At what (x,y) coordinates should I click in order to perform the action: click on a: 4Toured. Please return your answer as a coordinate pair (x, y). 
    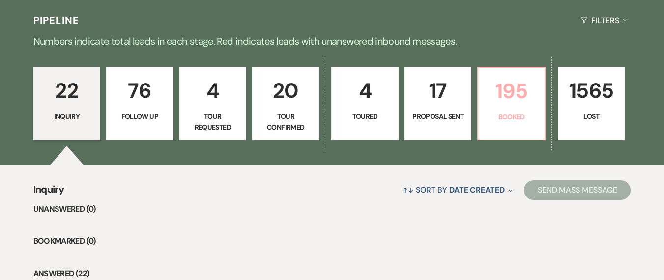
    Looking at the image, I should click on (364, 104).